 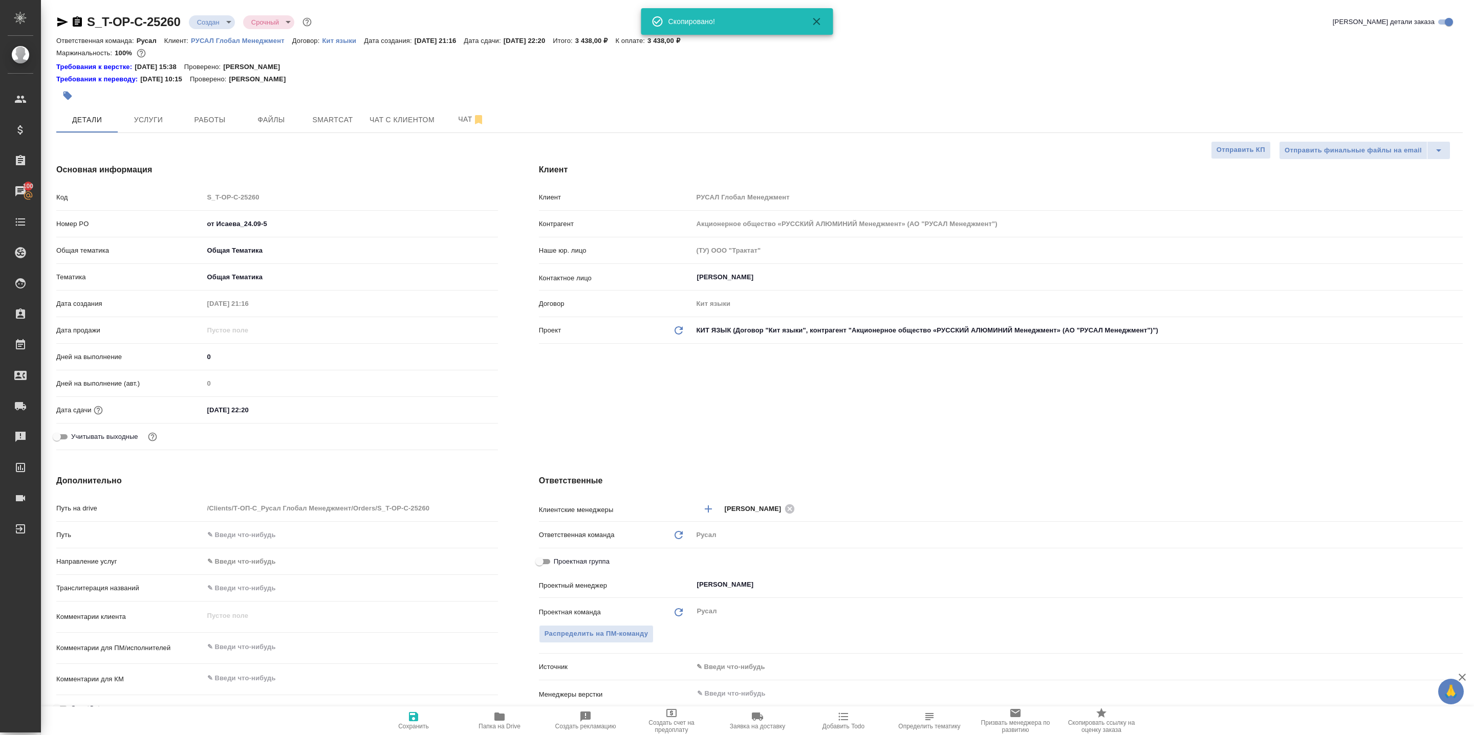 What do you see at coordinates (210, 120) in the screenshot?
I see `span: Работы` at bounding box center [210, 120].